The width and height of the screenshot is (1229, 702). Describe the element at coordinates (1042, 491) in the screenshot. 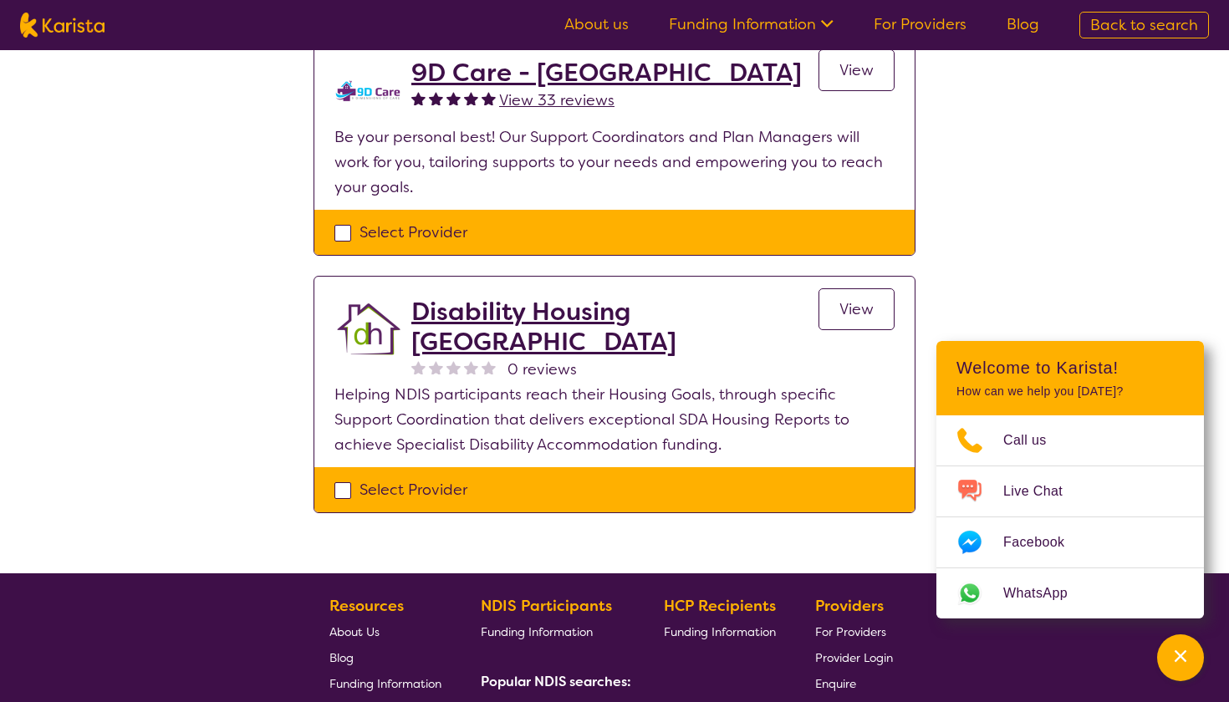

I see `span: Live Chat` at that location.